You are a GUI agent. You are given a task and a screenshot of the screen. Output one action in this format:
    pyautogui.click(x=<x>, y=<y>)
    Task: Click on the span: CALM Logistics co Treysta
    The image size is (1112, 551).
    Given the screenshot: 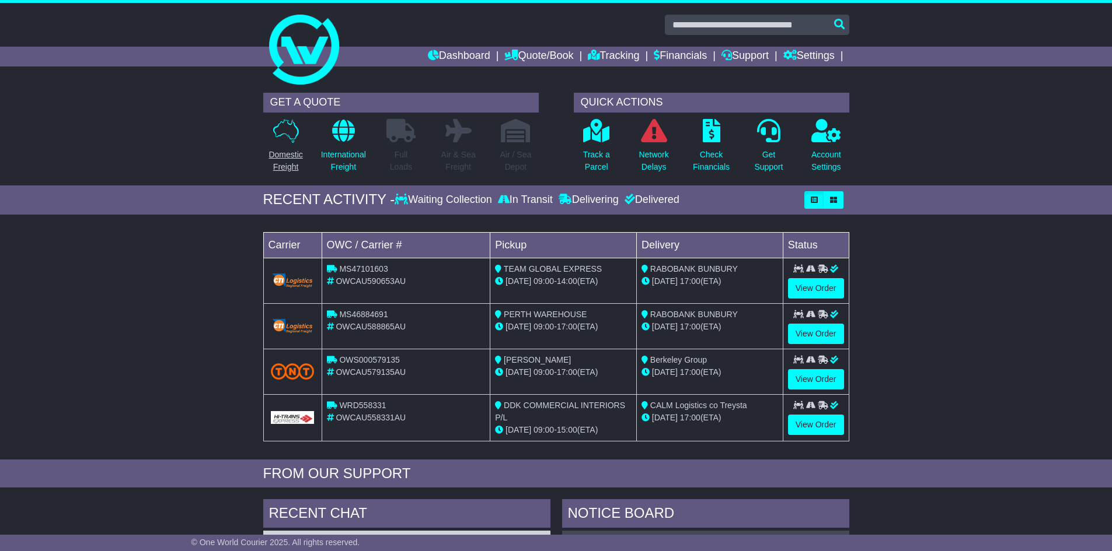 What is the action you would take?
    pyautogui.click(x=698, y=406)
    